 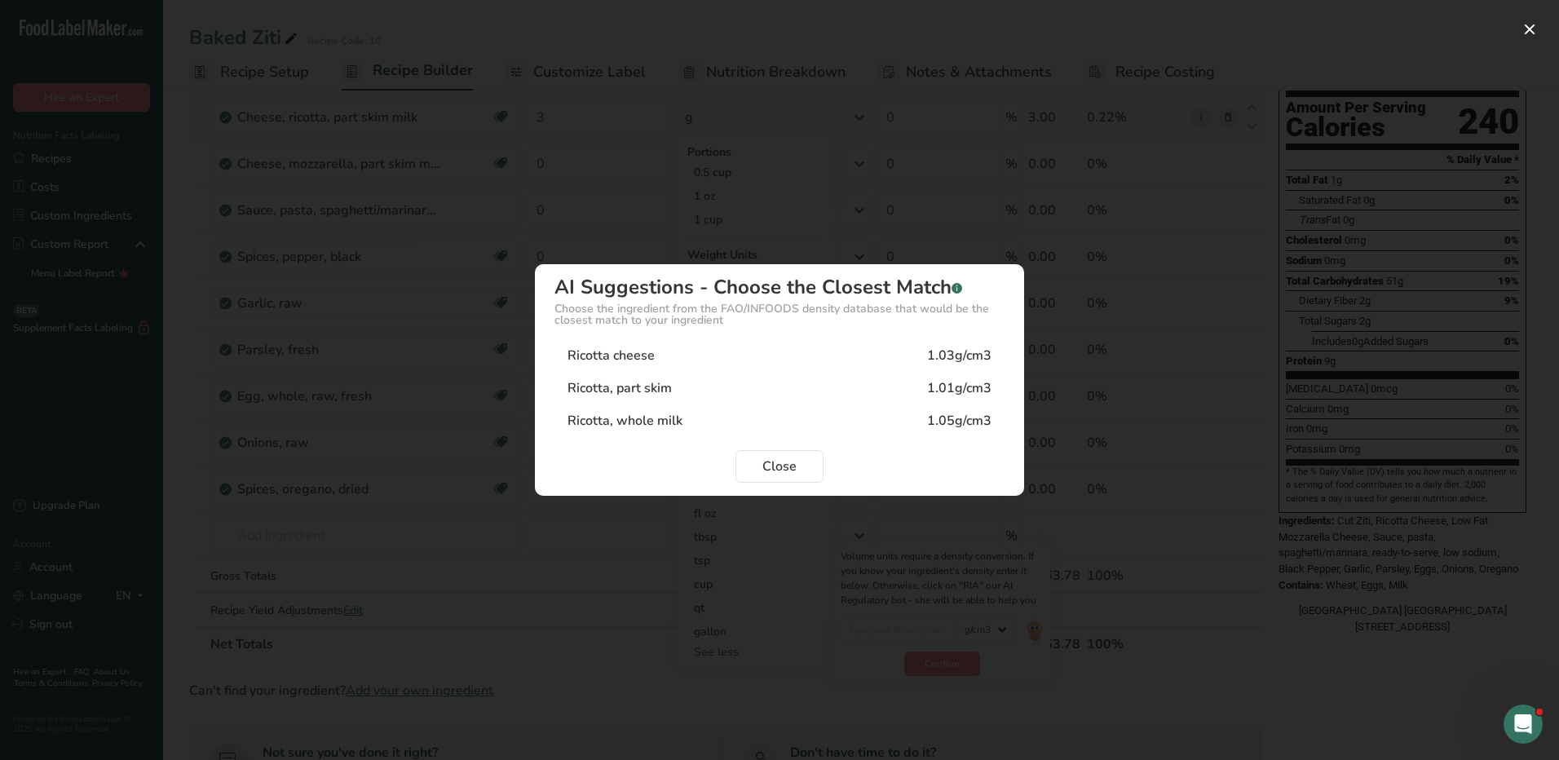 What do you see at coordinates (959, 421) in the screenshot?
I see `div: 1.05g/cm3` at bounding box center [959, 421].